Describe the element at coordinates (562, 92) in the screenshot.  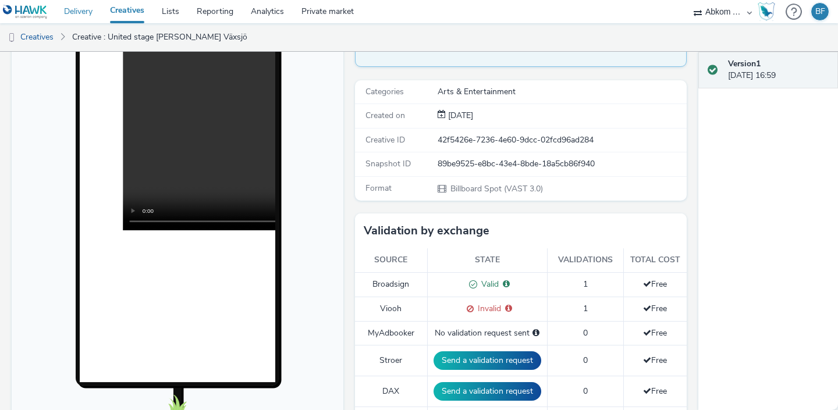
I see `div: Arts & Entertainment` at that location.